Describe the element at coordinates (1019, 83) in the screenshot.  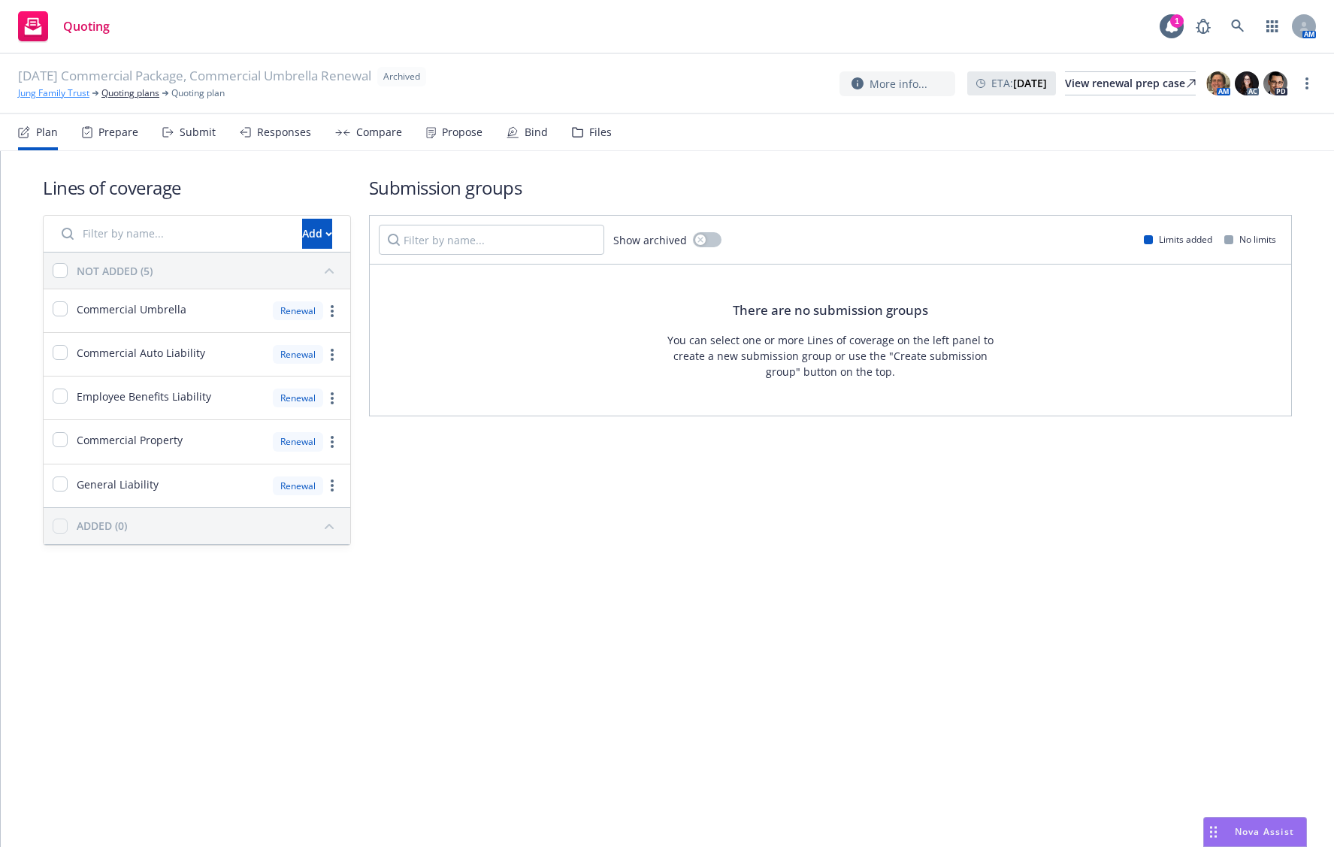
I see `span: ETA :` at that location.